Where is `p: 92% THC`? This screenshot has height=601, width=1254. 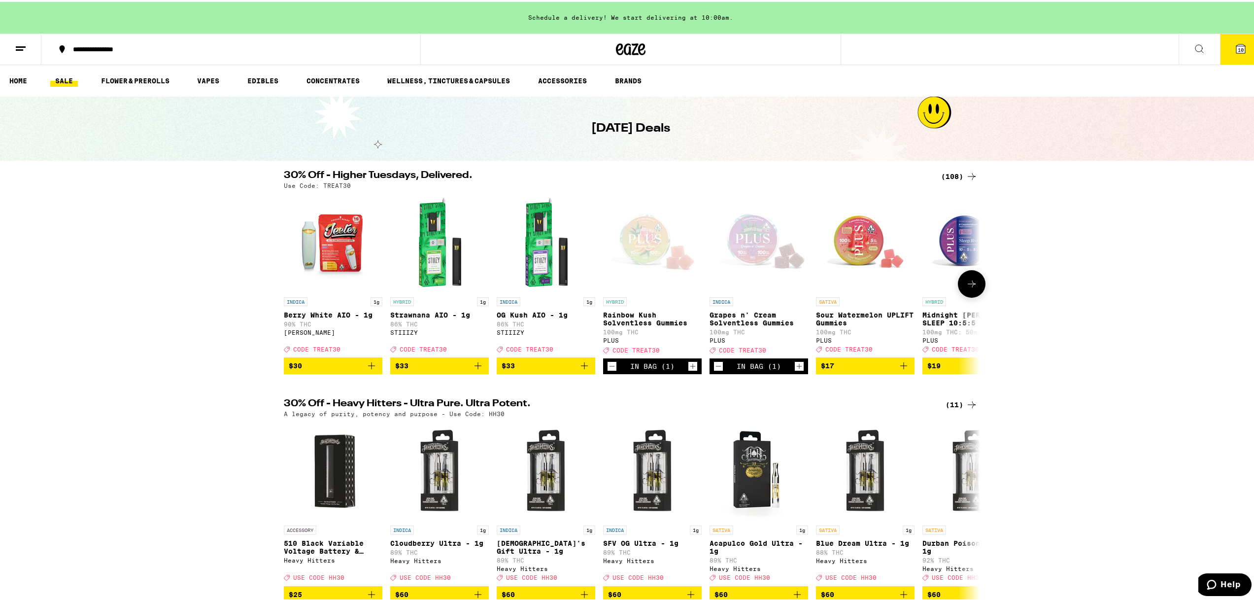
p: 92% THC is located at coordinates (972, 558).